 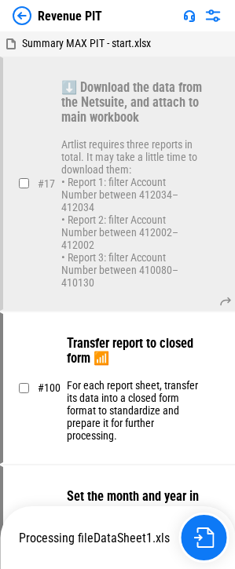 I want to click on h3: Transfer report to closed form 📶, so click(x=134, y=351).